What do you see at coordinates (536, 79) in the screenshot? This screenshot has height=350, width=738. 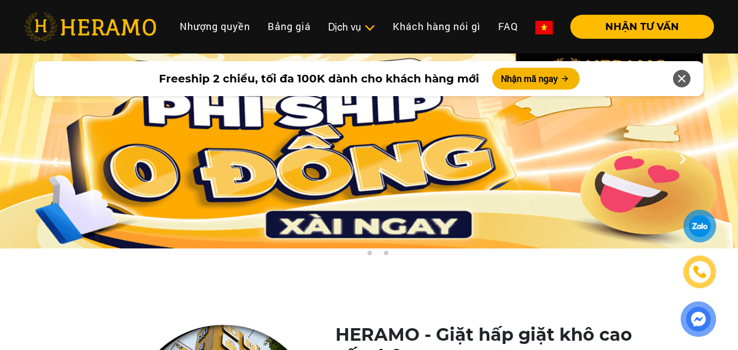 I see `button: Nhận mã ngay` at bounding box center [536, 79].